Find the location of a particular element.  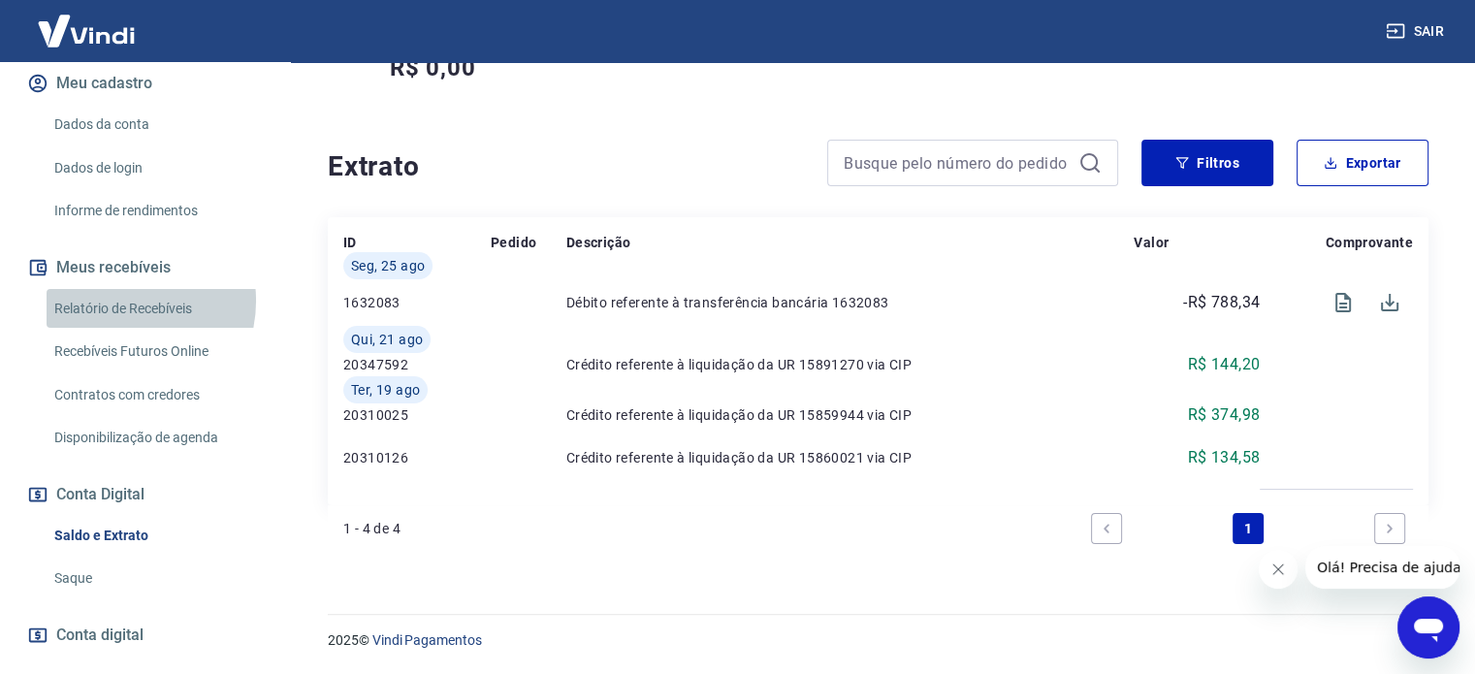

button: Conta Digital is located at coordinates (145, 495).